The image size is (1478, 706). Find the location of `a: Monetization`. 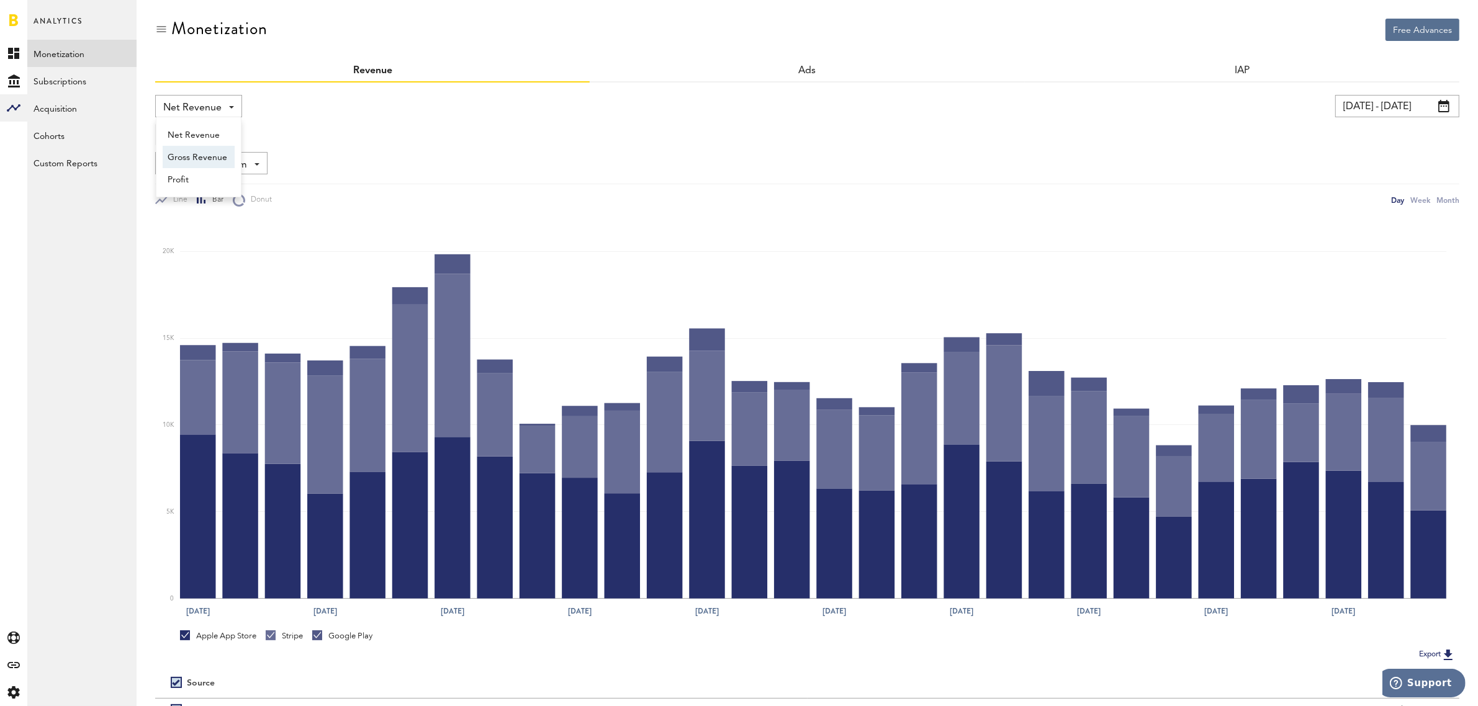

a: Monetization is located at coordinates (82, 53).